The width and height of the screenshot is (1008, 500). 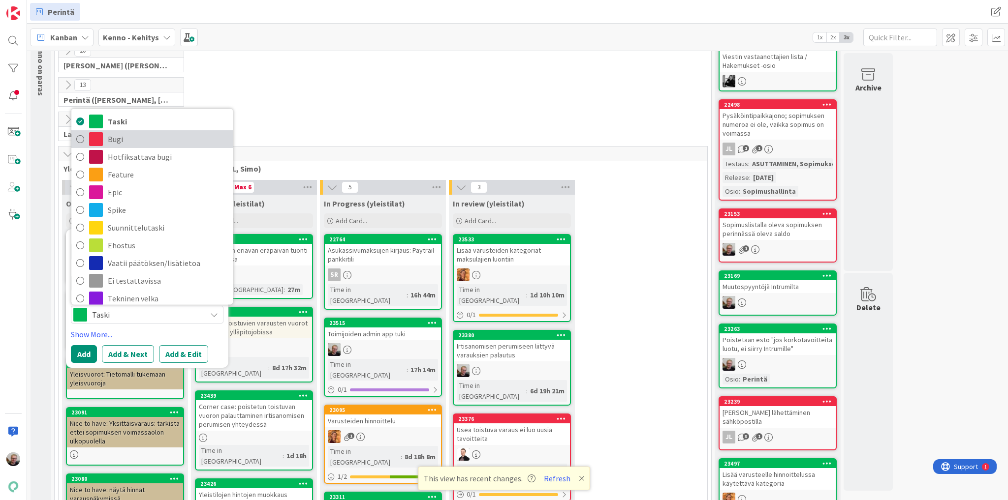 I want to click on div: 23091Nice to have: Yksittäisvaraus: tarkista ettei sopimuksen voimassaolon ulkopuolella, so click(x=125, y=428).